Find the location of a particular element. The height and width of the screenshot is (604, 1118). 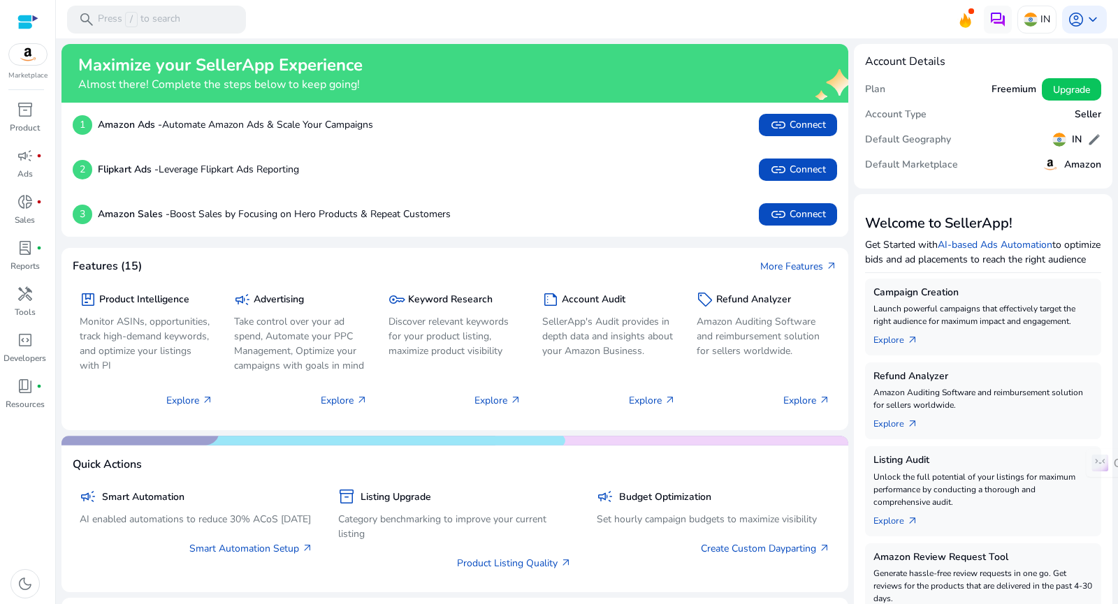

p: Tools is located at coordinates (25, 312).